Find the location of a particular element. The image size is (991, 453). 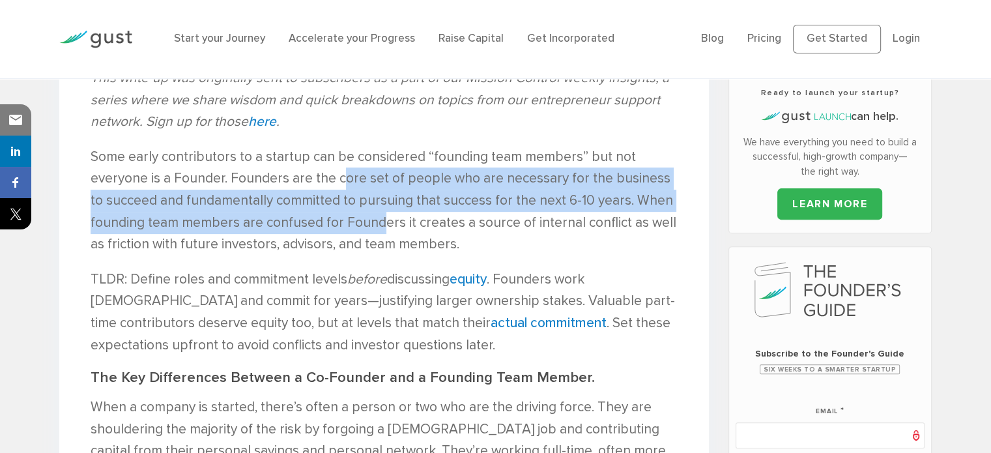

strong: The Key Differences Between a Co-Founder and a Founding Team Member. is located at coordinates (343, 377).